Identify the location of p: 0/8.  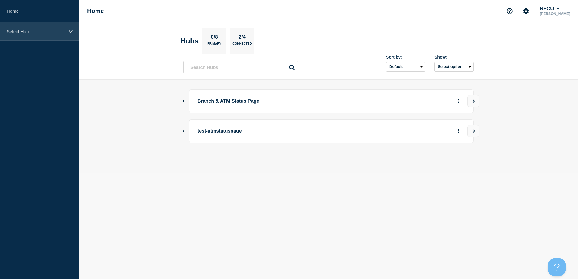
(214, 38).